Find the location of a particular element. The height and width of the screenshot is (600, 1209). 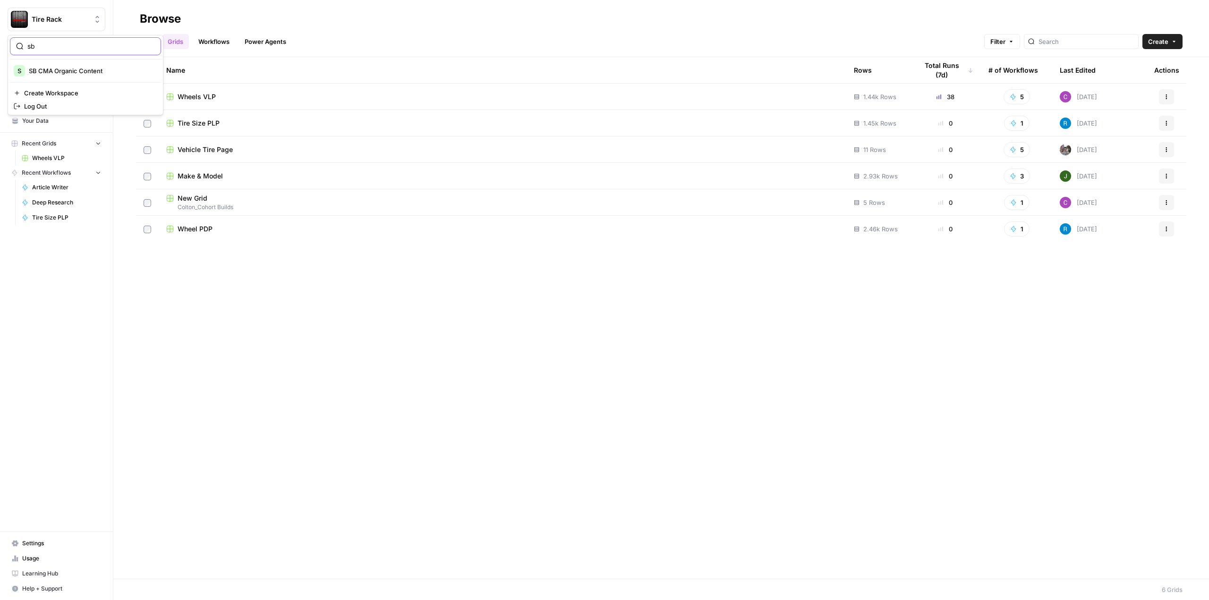

span: Settings is located at coordinates (61, 544).